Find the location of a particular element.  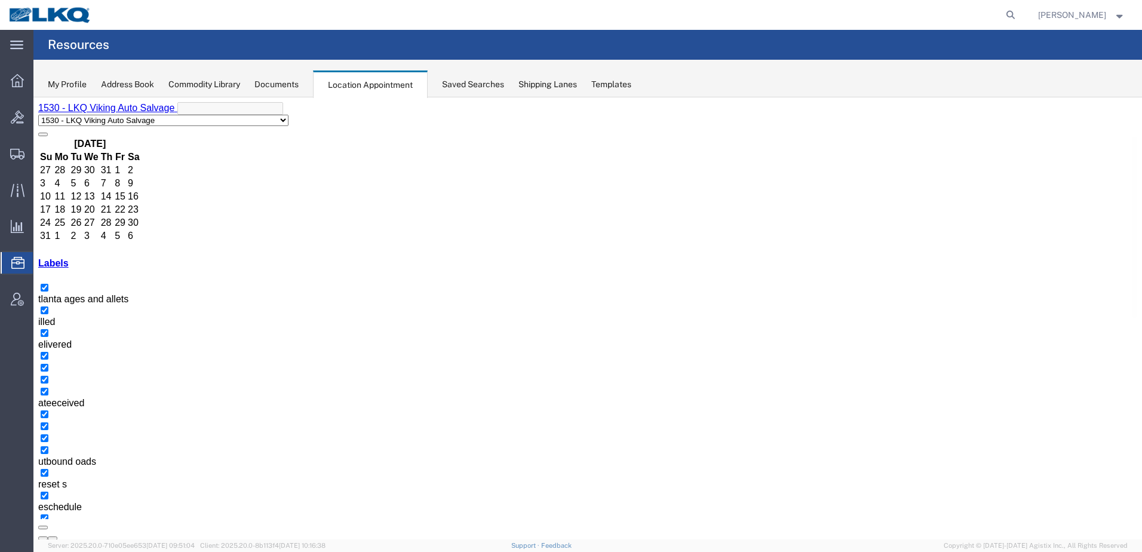

th: Th is located at coordinates (73, 60).